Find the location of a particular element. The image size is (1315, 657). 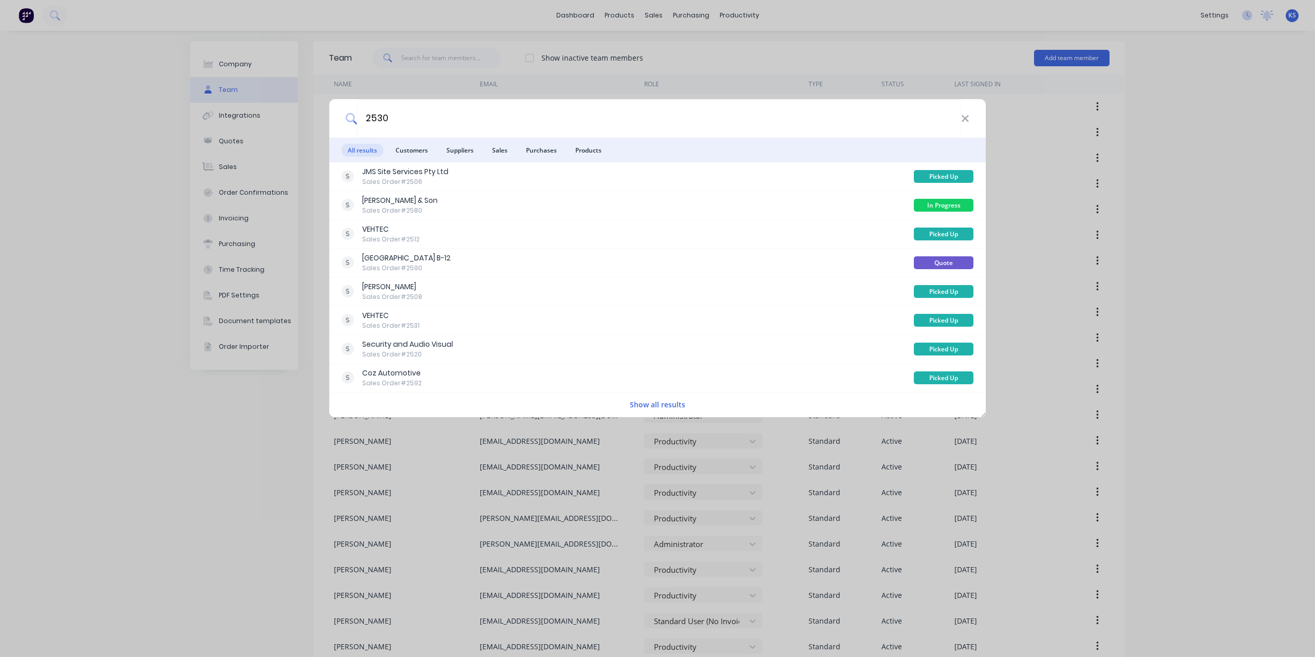

div: Sales Order #2592 is located at coordinates (392, 383).